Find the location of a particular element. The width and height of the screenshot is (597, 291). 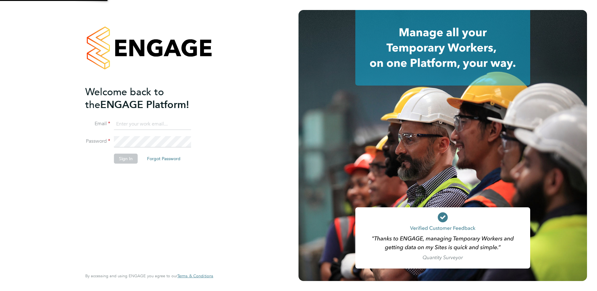

span: Welcome back to the is located at coordinates (125, 98).